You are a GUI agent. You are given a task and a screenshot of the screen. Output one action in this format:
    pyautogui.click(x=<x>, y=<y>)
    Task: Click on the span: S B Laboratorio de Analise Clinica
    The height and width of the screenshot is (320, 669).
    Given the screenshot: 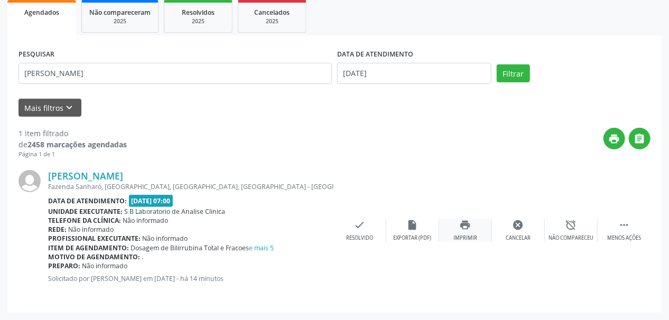 What is the action you would take?
    pyautogui.click(x=175, y=211)
    